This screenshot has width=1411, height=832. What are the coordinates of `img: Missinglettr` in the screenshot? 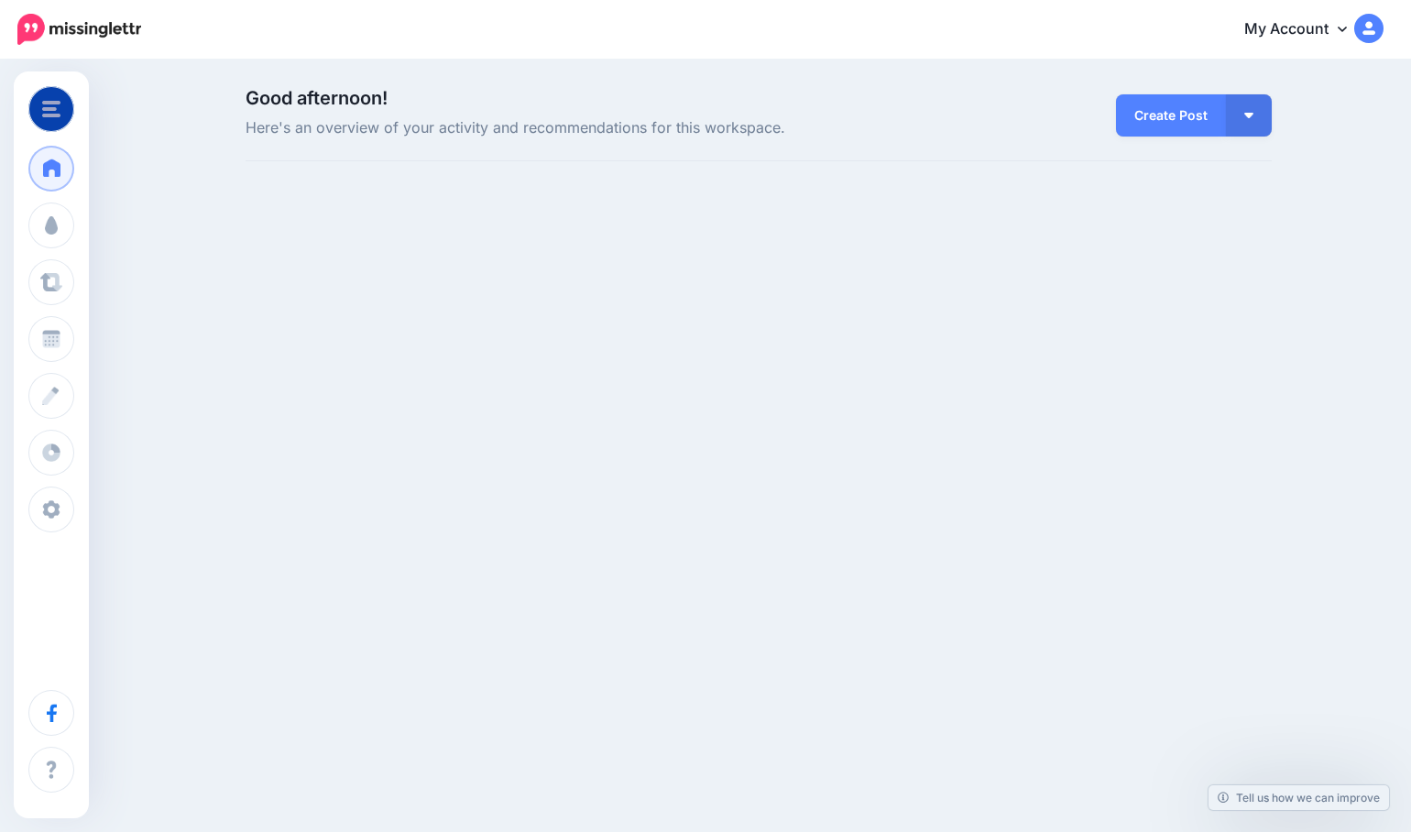 It's located at (79, 29).